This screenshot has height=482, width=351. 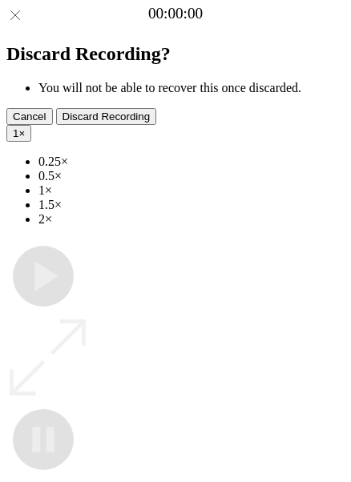 I want to click on span: 1, so click(x=15, y=133).